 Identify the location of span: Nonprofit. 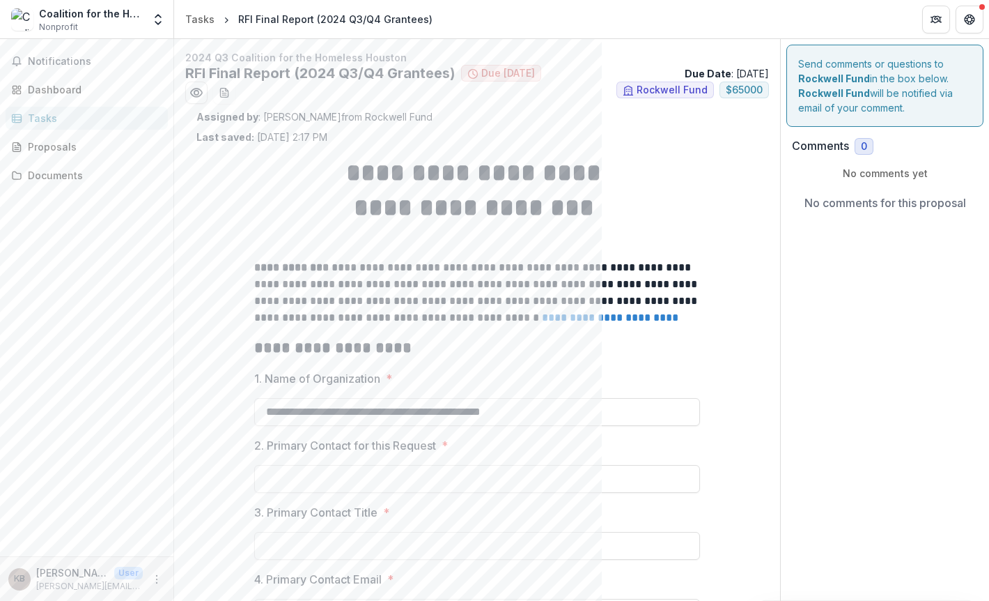
(59, 27).